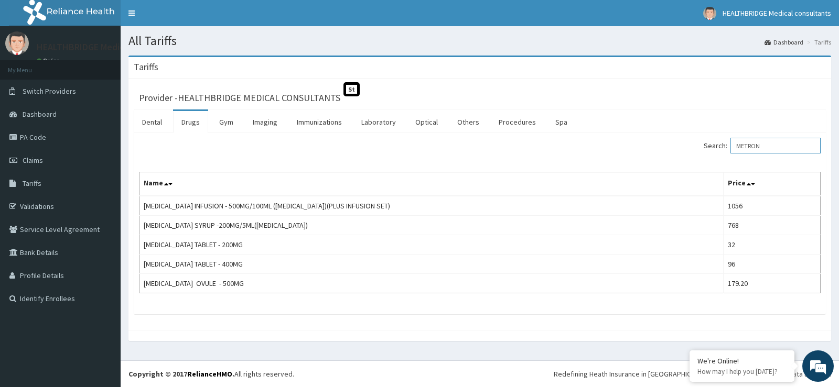  What do you see at coordinates (431, 185) in the screenshot?
I see `th: Name` at bounding box center [431, 185].